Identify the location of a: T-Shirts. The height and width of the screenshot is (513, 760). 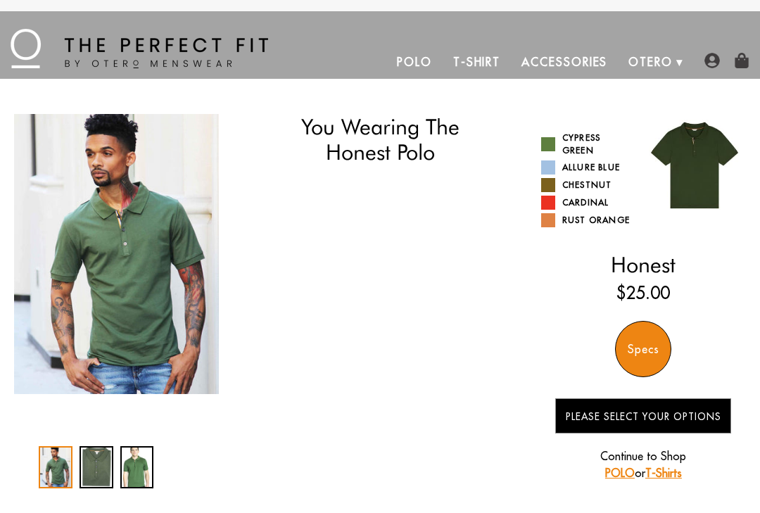
(664, 473).